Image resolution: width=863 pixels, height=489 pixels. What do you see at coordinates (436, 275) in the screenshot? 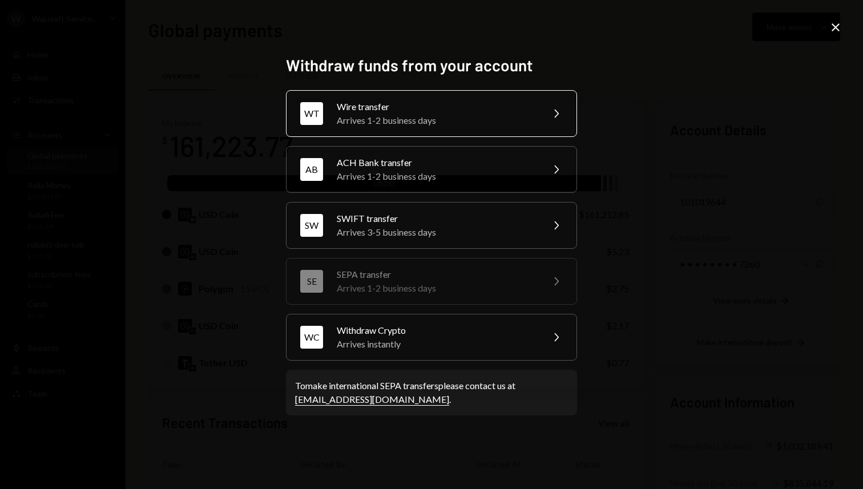
I see `div: SEPA transfer` at bounding box center [436, 275].